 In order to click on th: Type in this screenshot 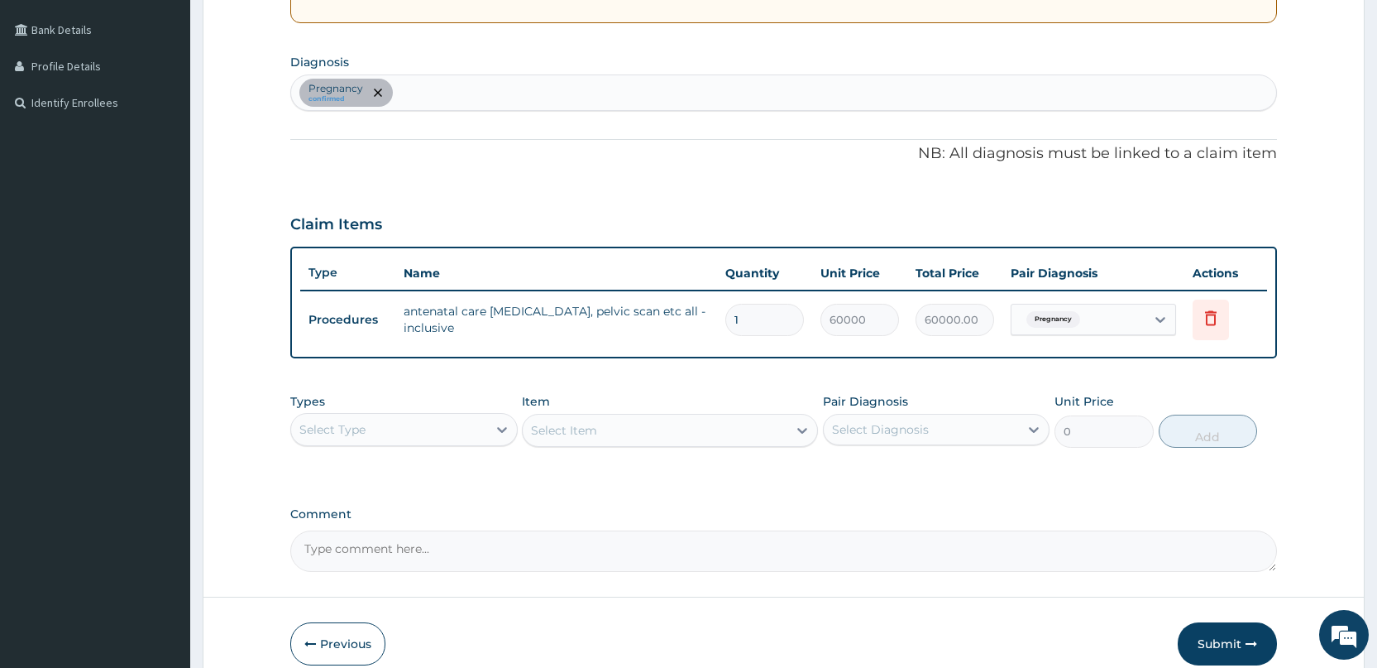, I will do `click(347, 272)`.